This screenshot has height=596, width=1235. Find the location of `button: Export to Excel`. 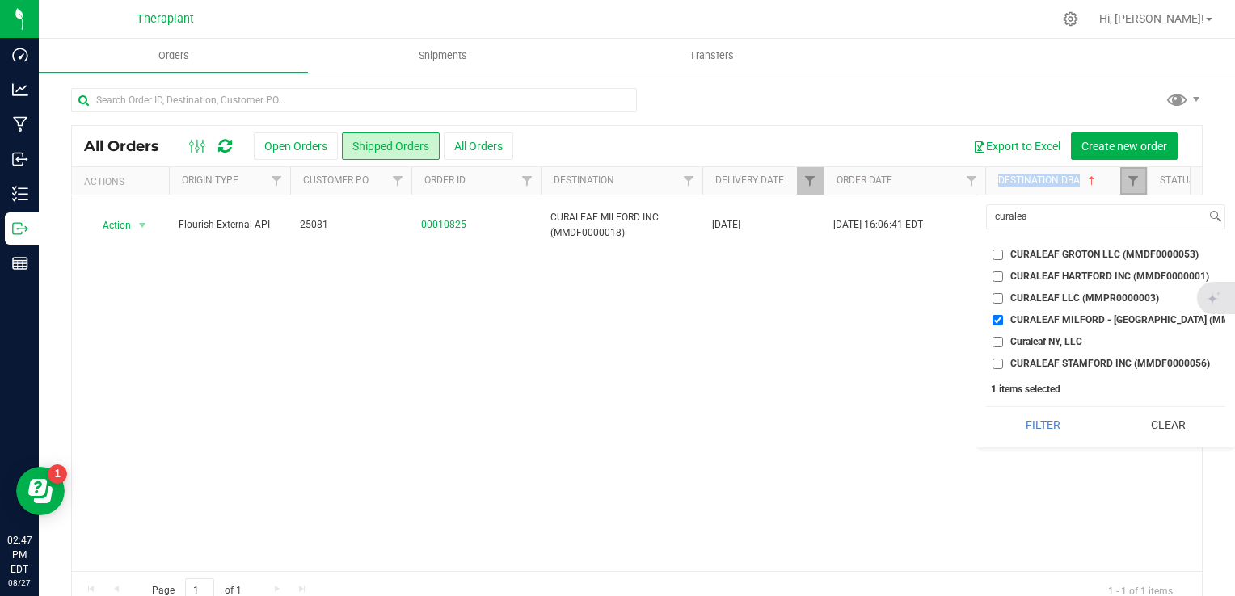

button: Export to Excel is located at coordinates (1017, 146).